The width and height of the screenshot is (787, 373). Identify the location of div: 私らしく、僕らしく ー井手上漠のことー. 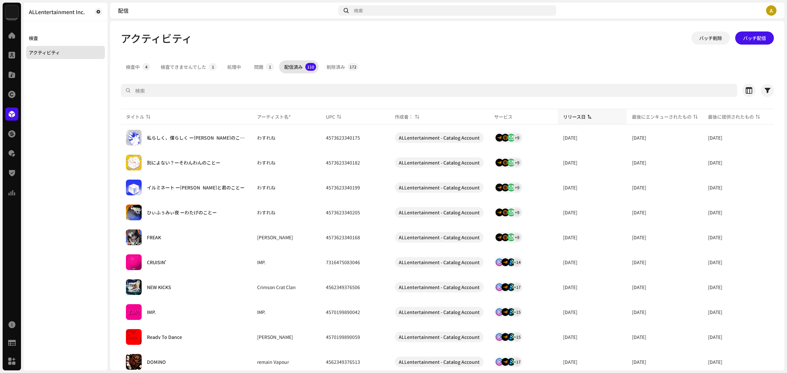
(197, 138).